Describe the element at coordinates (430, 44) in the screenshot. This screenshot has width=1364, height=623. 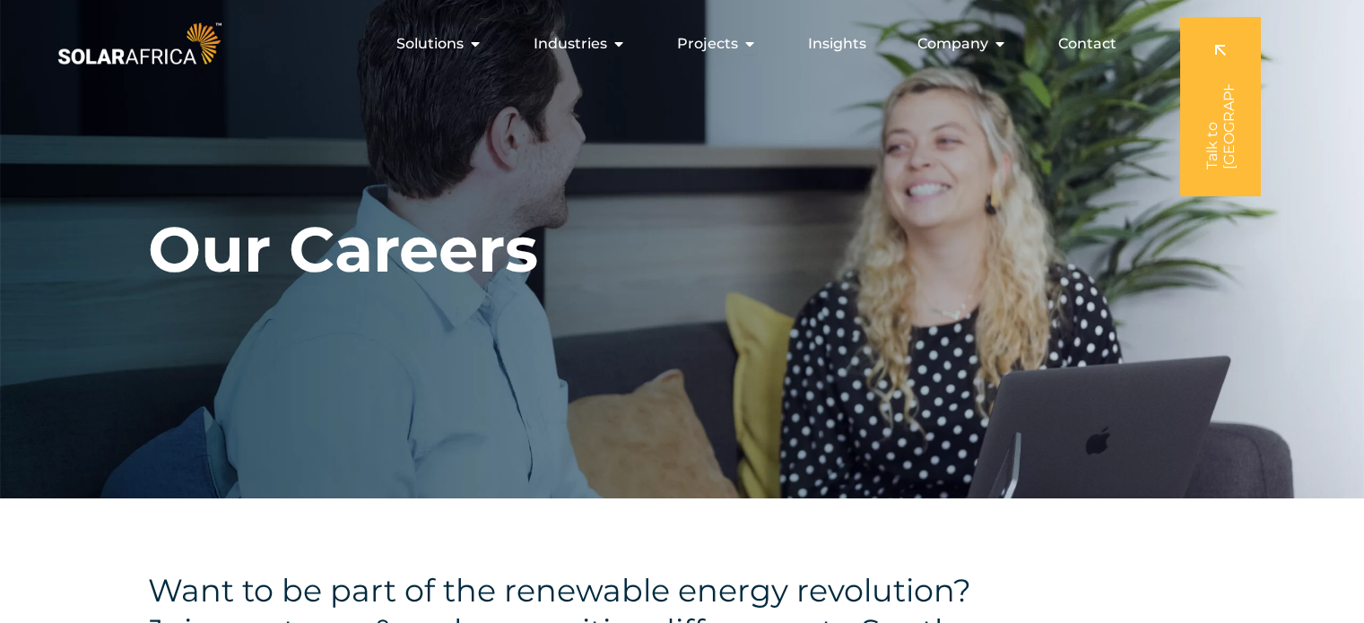
I see `span: Solutions` at that location.